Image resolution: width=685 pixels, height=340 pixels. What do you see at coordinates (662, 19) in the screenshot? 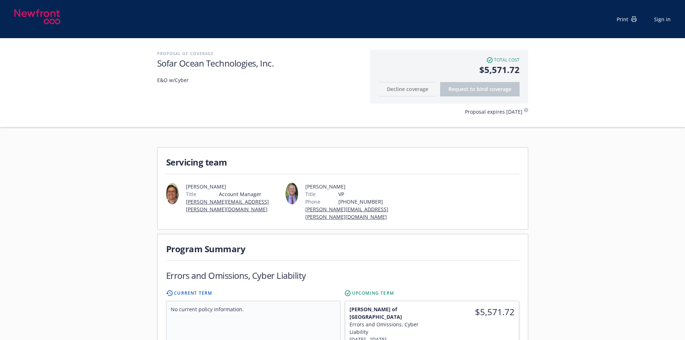
I see `span: Sign in` at bounding box center [662, 19].